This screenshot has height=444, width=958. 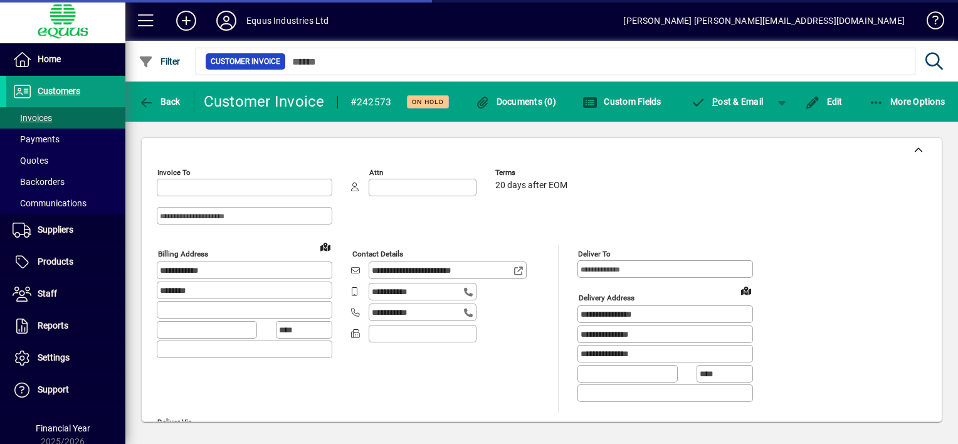 I want to click on span: Customers, so click(x=59, y=91).